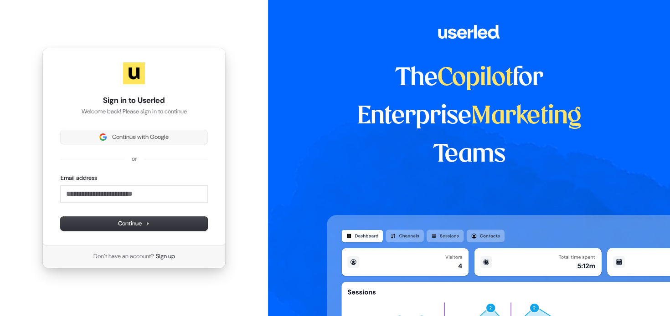 The image size is (670, 316). What do you see at coordinates (134, 224) in the screenshot?
I see `button: Continue` at bounding box center [134, 224].